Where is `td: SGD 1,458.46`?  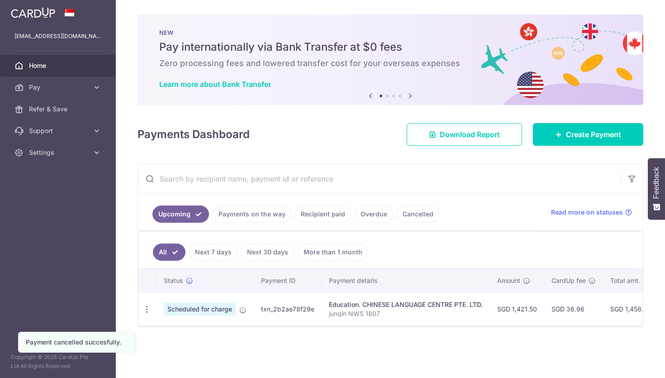
td: SGD 1,458.46 is located at coordinates (631, 309).